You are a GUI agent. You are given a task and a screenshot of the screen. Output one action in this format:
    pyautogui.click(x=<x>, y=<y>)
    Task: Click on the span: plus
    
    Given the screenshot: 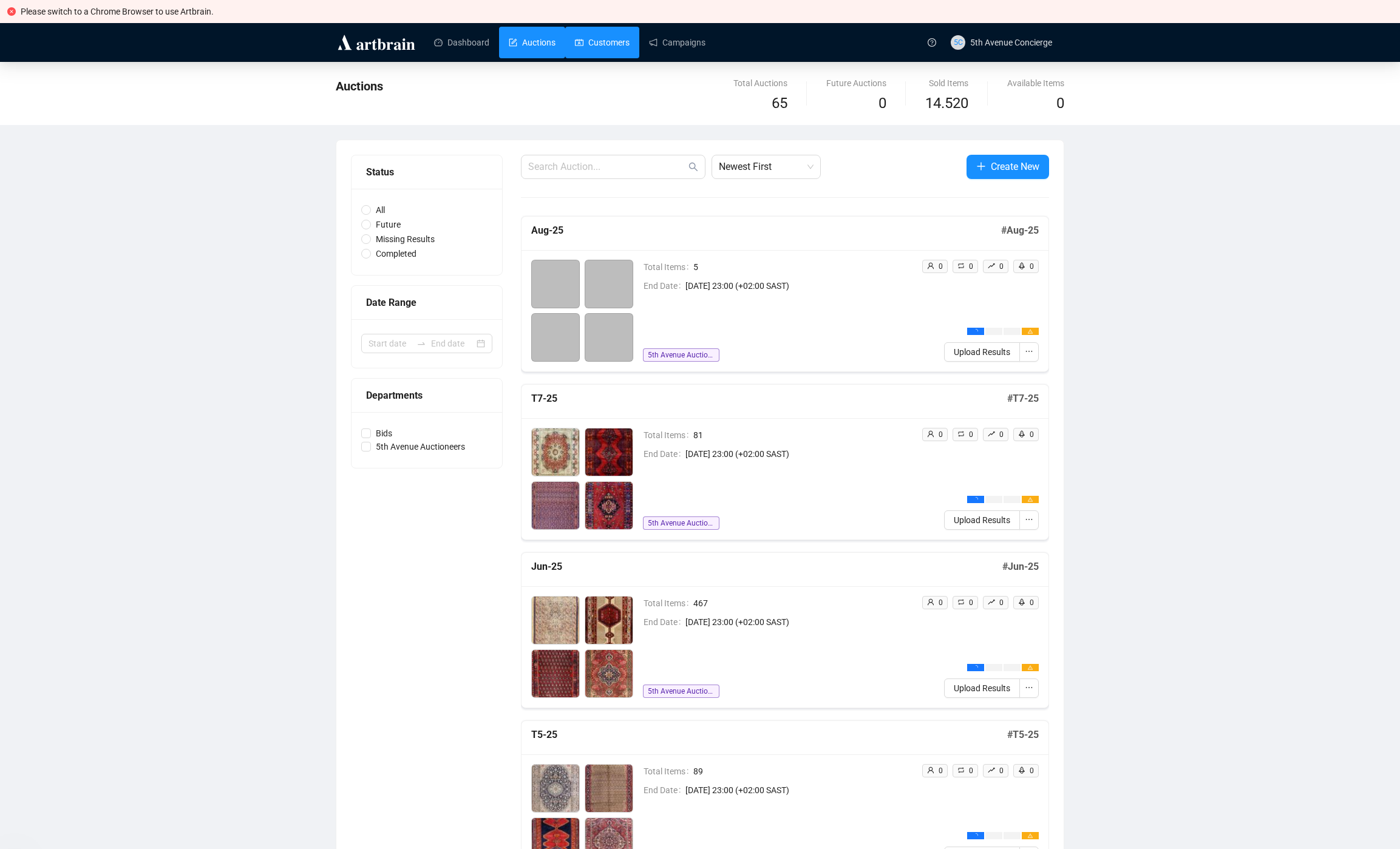 What is the action you would take?
    pyautogui.click(x=980, y=166)
    